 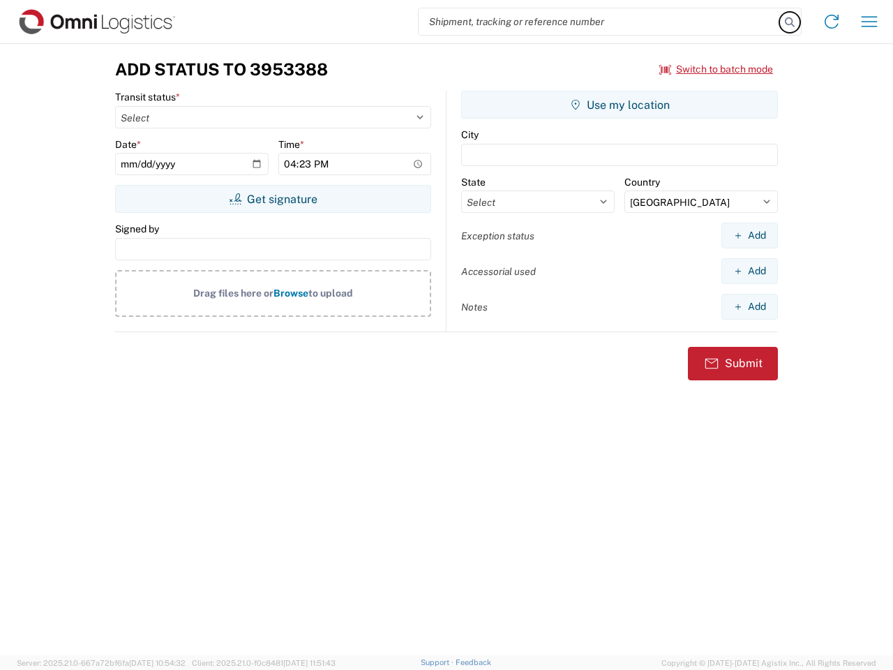 I want to click on label: Date, so click(x=128, y=144).